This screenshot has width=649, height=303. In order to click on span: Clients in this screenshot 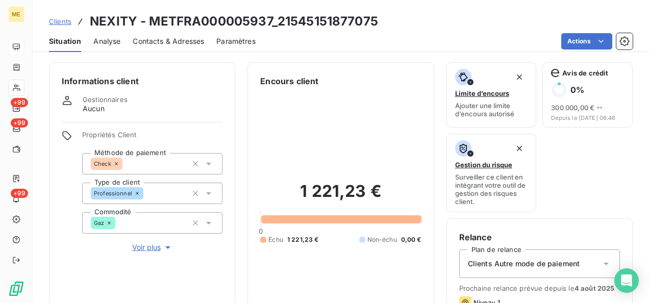, I will do `click(60, 21)`.